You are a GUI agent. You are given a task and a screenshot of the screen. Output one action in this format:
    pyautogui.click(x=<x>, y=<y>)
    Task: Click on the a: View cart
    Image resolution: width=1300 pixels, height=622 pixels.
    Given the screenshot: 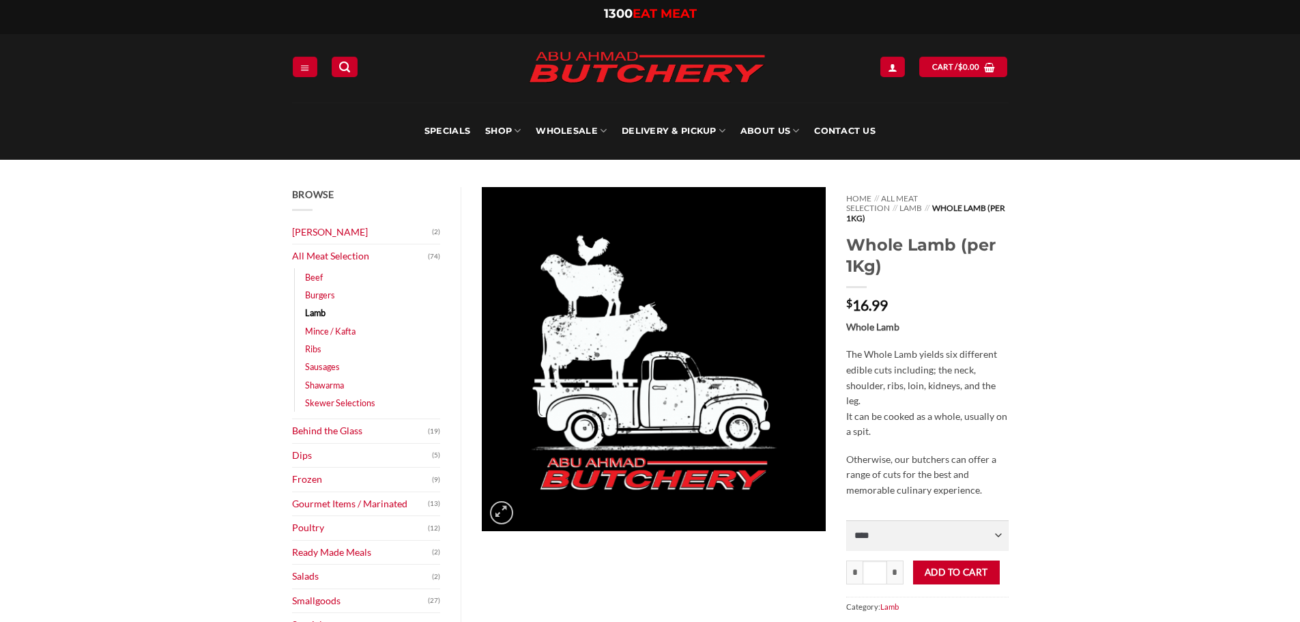 What is the action you would take?
    pyautogui.click(x=963, y=66)
    